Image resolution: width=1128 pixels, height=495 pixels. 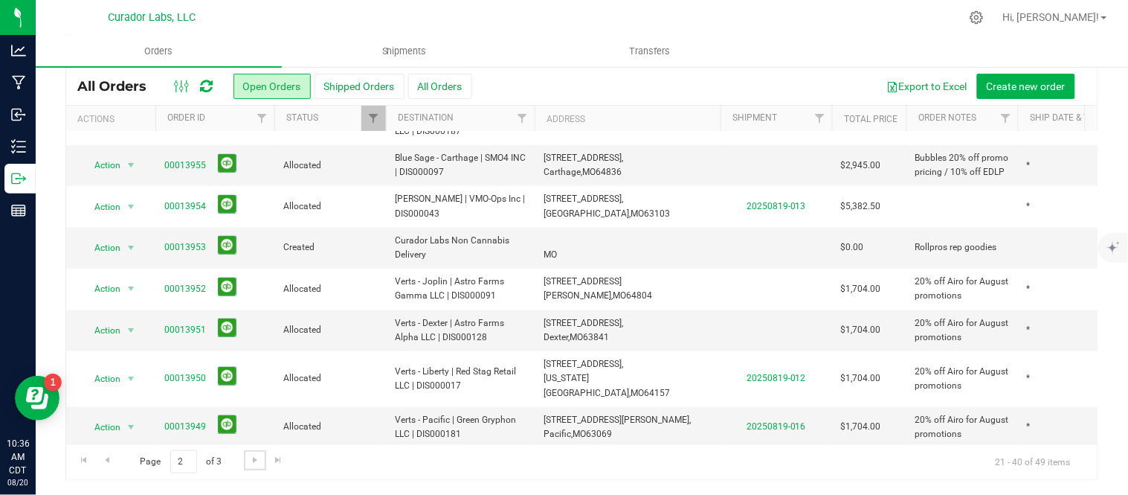 I want to click on a: Status, so click(x=302, y=118).